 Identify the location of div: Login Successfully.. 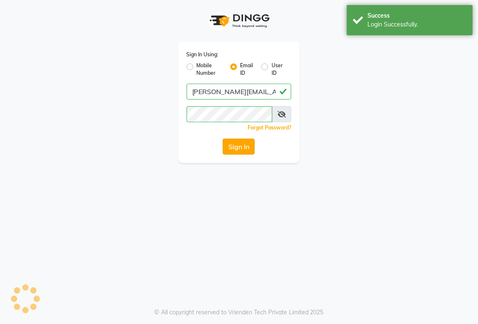
(417, 24).